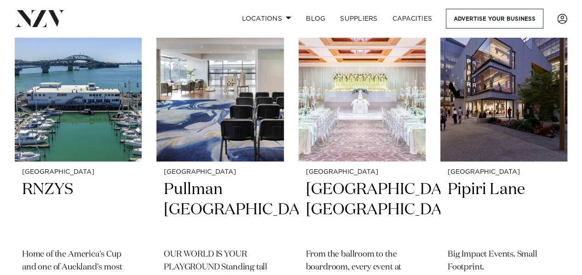 Image resolution: width=582 pixels, height=275 pixels. Describe the element at coordinates (358, 18) in the screenshot. I see `a: SUPPLIERS` at that location.